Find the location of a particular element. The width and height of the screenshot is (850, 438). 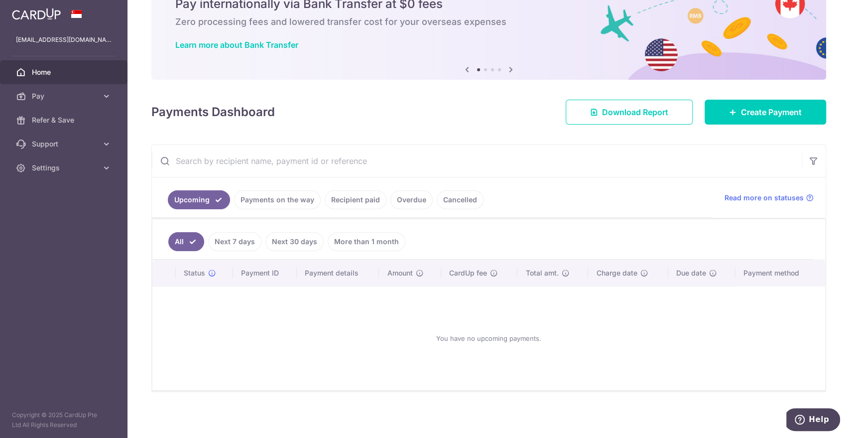

a: Create Payment is located at coordinates (766, 112).